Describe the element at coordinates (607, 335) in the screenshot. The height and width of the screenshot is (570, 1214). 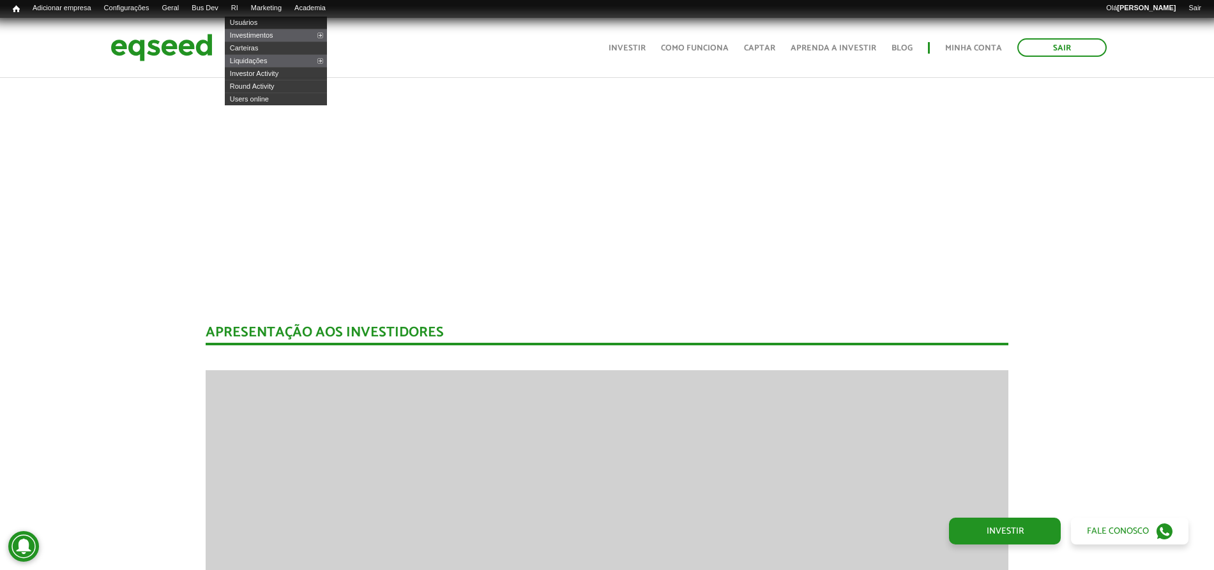
I see `div: Apresentação aos investidores` at that location.